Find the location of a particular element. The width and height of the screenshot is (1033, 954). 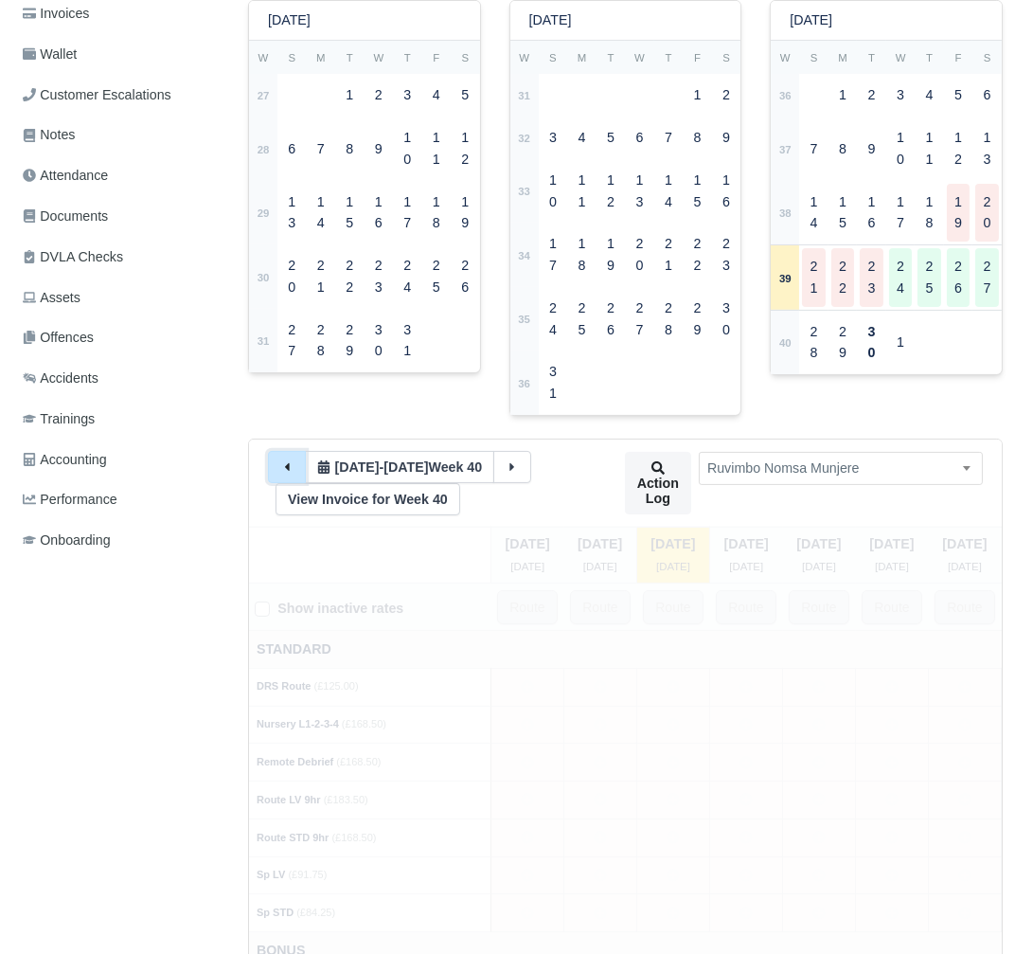

a: View Invoice for Week 40 is located at coordinates (367, 499).